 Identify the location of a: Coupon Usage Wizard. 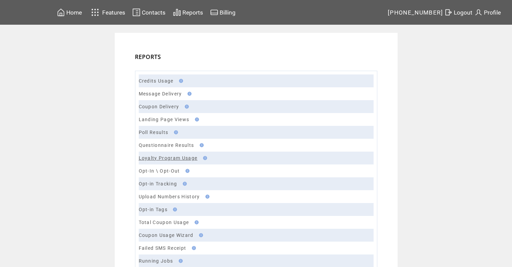
(166, 235).